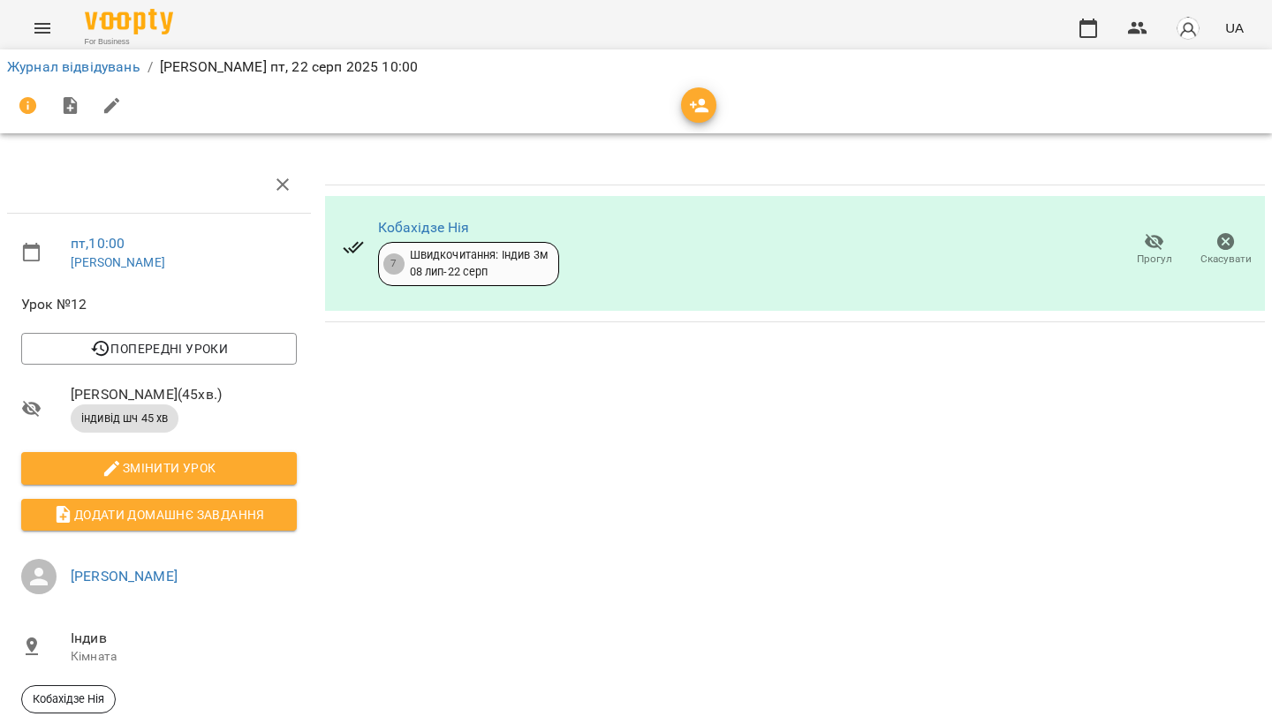 This screenshot has height=724, width=1272. I want to click on a: Кобахідзе Нія, so click(424, 227).